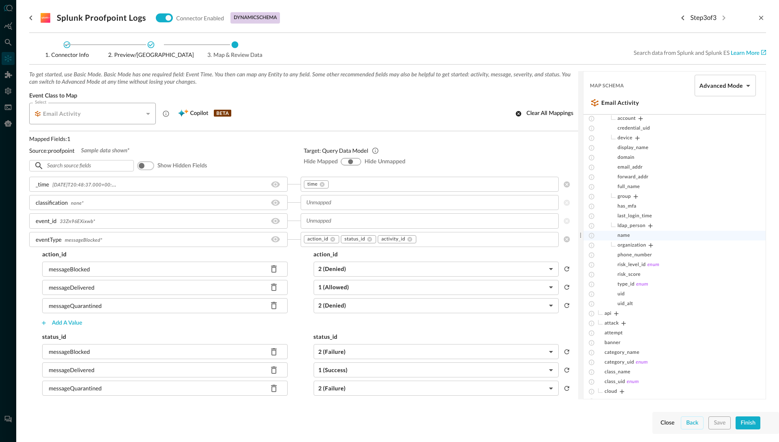 Image resolution: width=779 pixels, height=442 pixels. Describe the element at coordinates (630, 167) in the screenshot. I see `span: email_addr` at that location.